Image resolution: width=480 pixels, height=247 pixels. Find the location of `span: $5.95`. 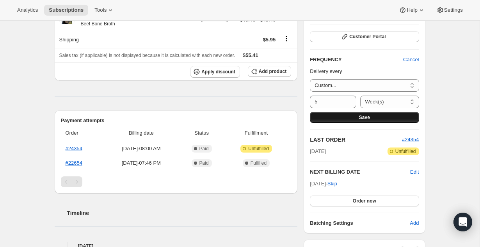

span: $5.95 is located at coordinates (269, 39).